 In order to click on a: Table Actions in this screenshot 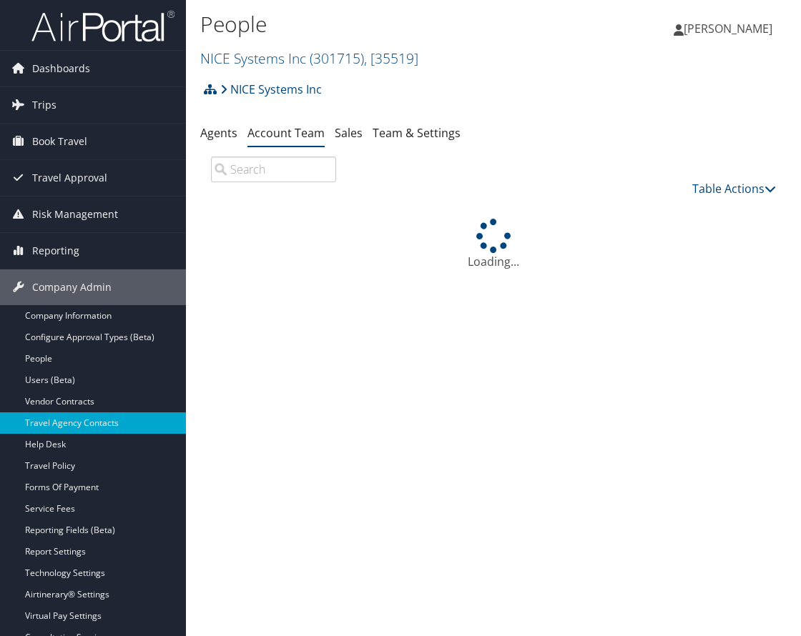, I will do `click(734, 189)`.